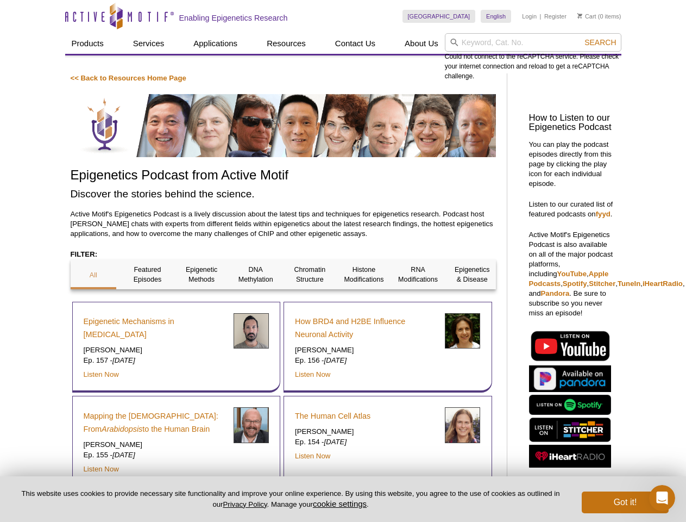 The width and height of the screenshot is (686, 522). What do you see at coordinates (575, 283) in the screenshot?
I see `a: Spotify` at bounding box center [575, 283].